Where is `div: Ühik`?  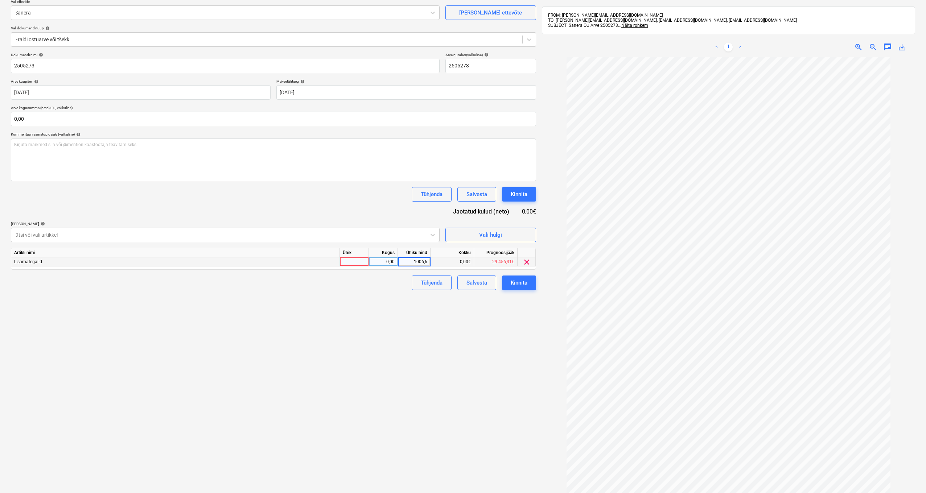
div: Ühik is located at coordinates (354, 253).